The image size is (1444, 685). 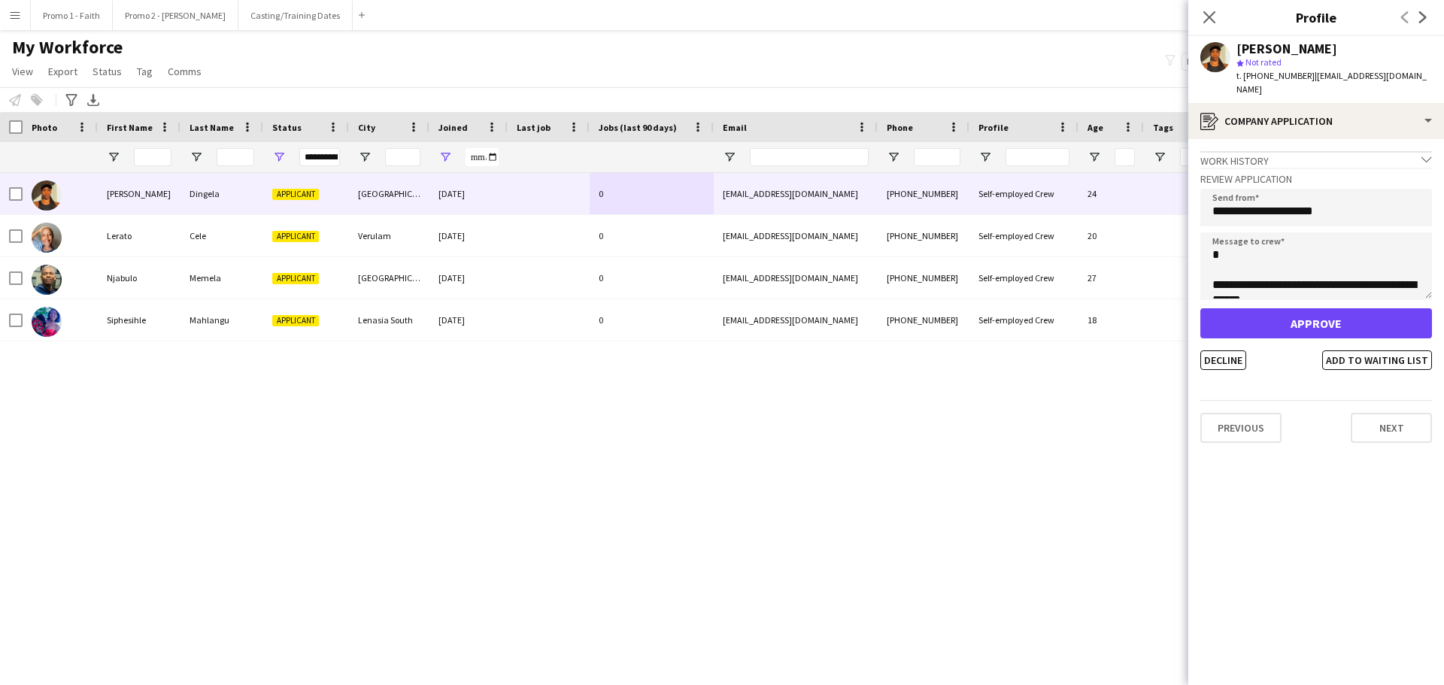 I want to click on span: Jobs (last 90 days), so click(x=638, y=127).